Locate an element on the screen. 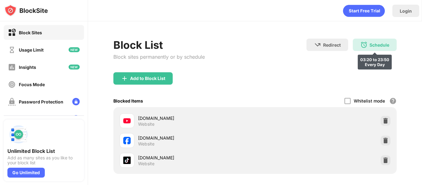  img: insights-off.svg is located at coordinates (12, 67).